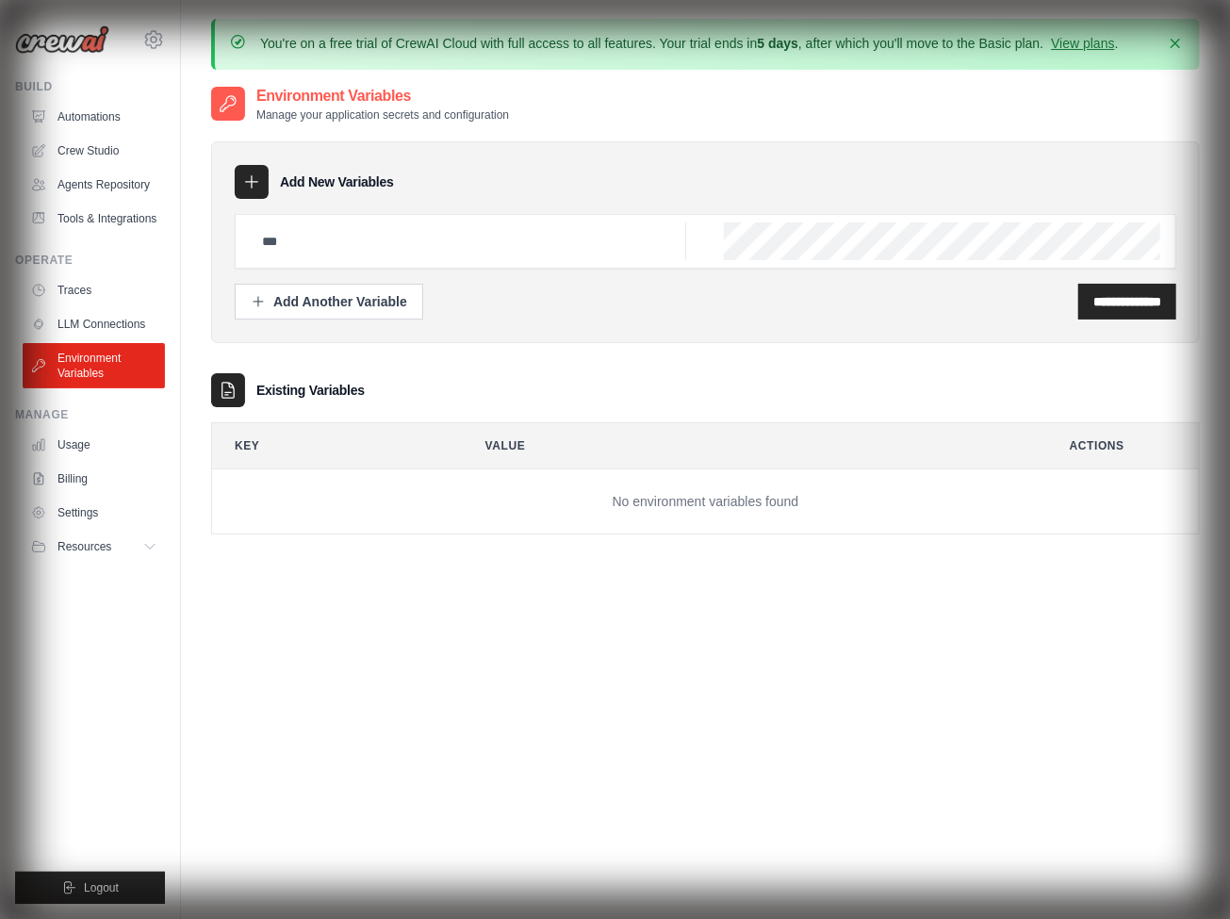 The height and width of the screenshot is (919, 1230). What do you see at coordinates (93, 513) in the screenshot?
I see `a: Settings` at bounding box center [93, 513].